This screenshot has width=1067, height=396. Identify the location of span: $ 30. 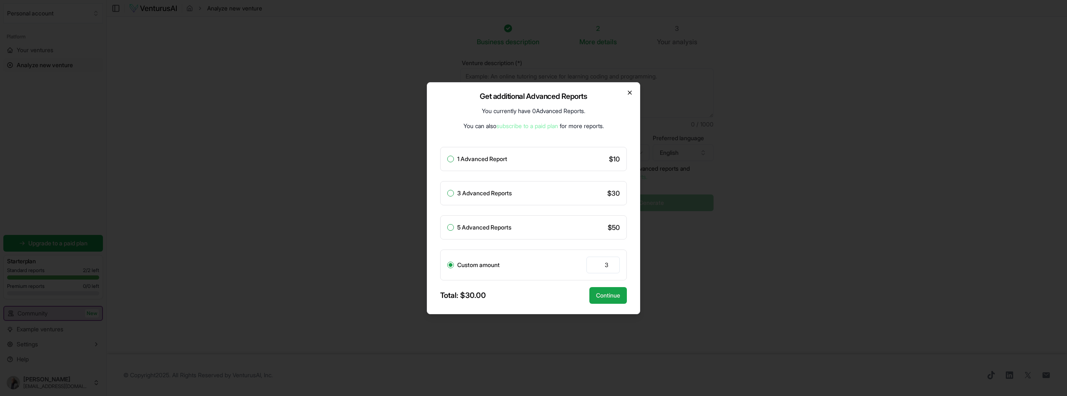
(614, 193).